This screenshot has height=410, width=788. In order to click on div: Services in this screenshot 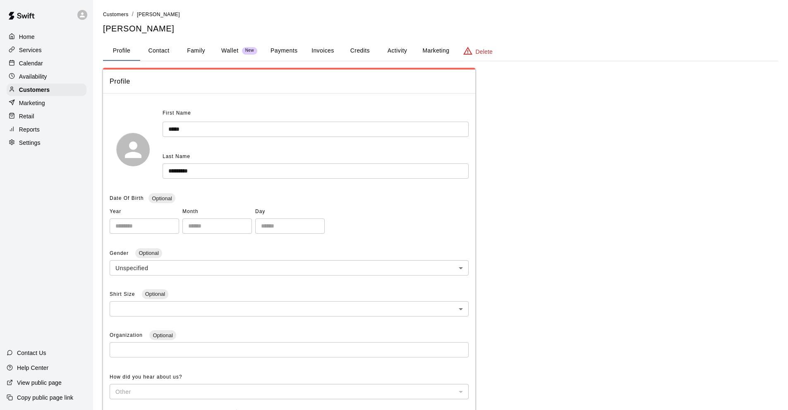, I will do `click(46, 50)`.